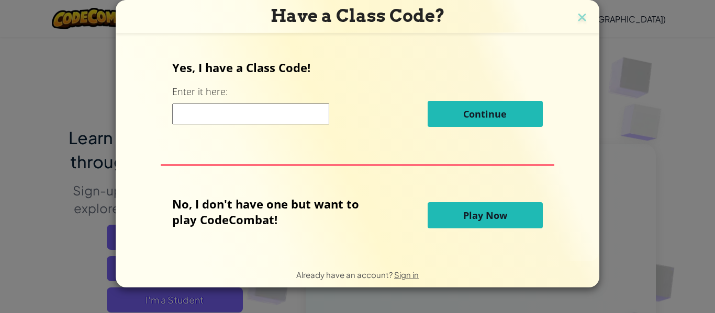 This screenshot has width=715, height=313. Describe the element at coordinates (357, 67) in the screenshot. I see `p: Yes, I have a Class Code!` at that location.